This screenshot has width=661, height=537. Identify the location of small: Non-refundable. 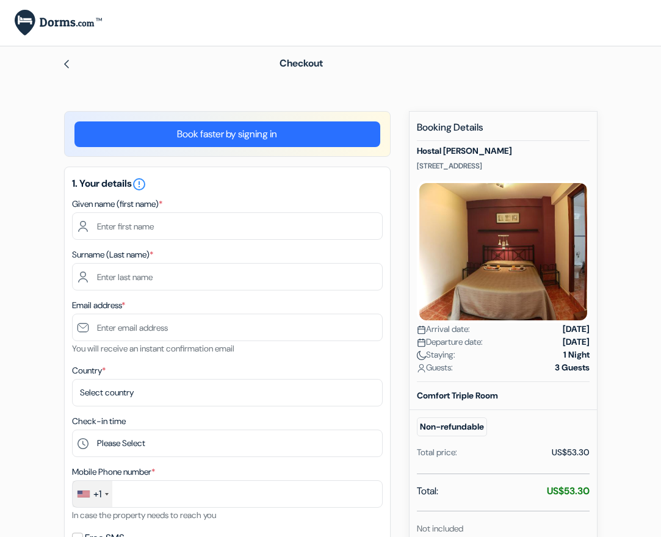
(451, 426).